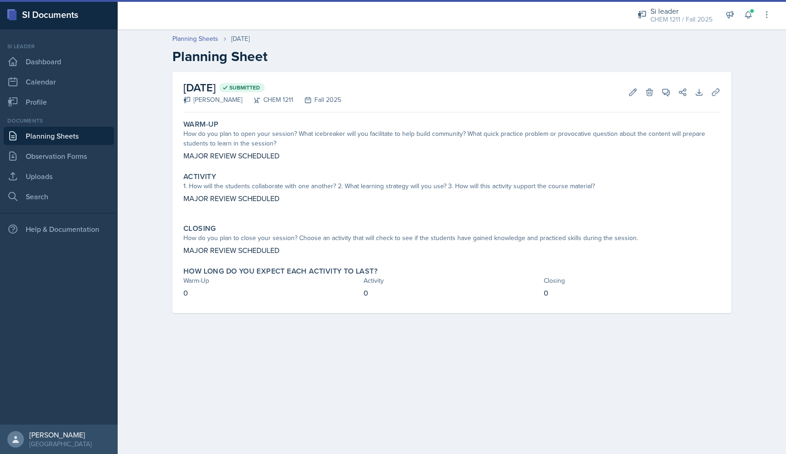  What do you see at coordinates (452, 238) in the screenshot?
I see `div: How do you plan to close your session? Choose an activity that will check to see if the students ...` at bounding box center [452, 238].